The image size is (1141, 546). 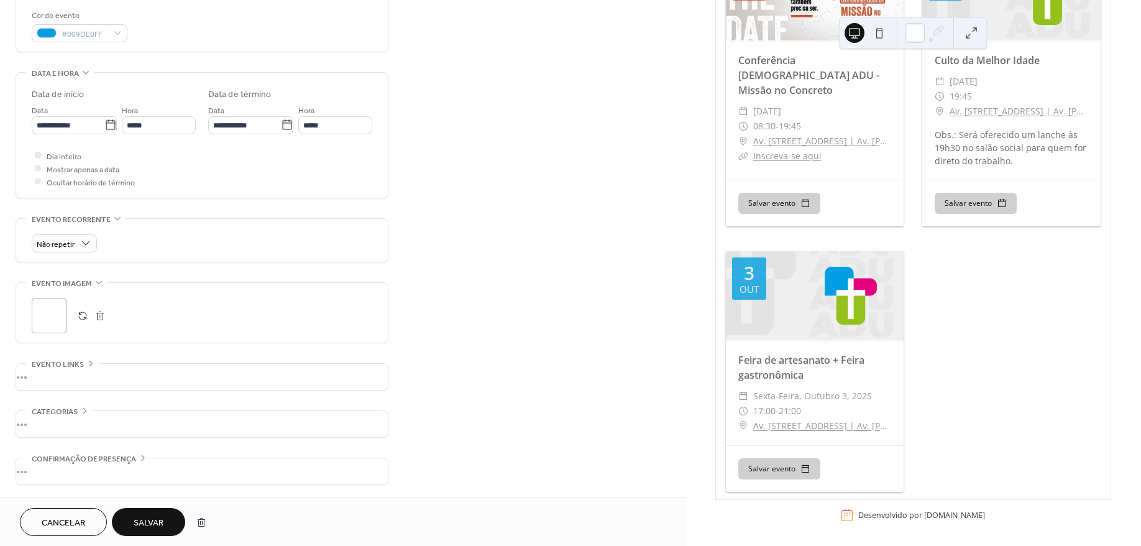 I want to click on span: Salvar, so click(x=149, y=523).